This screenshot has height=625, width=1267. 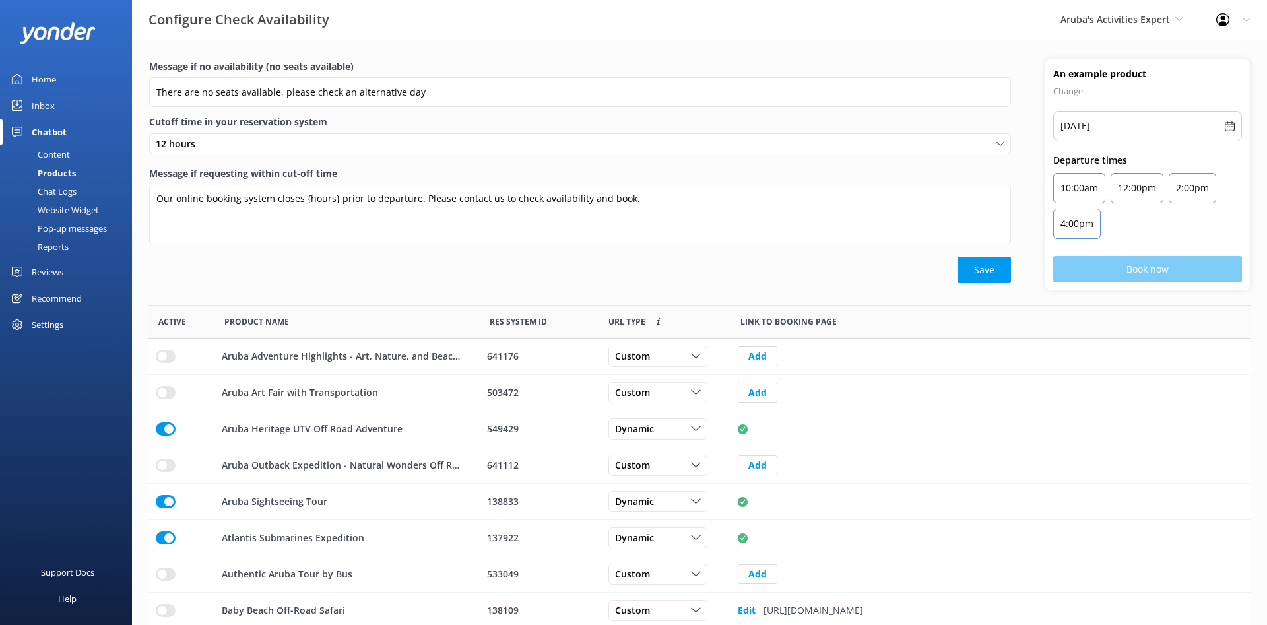 What do you see at coordinates (43, 106) in the screenshot?
I see `div: Inbox` at bounding box center [43, 106].